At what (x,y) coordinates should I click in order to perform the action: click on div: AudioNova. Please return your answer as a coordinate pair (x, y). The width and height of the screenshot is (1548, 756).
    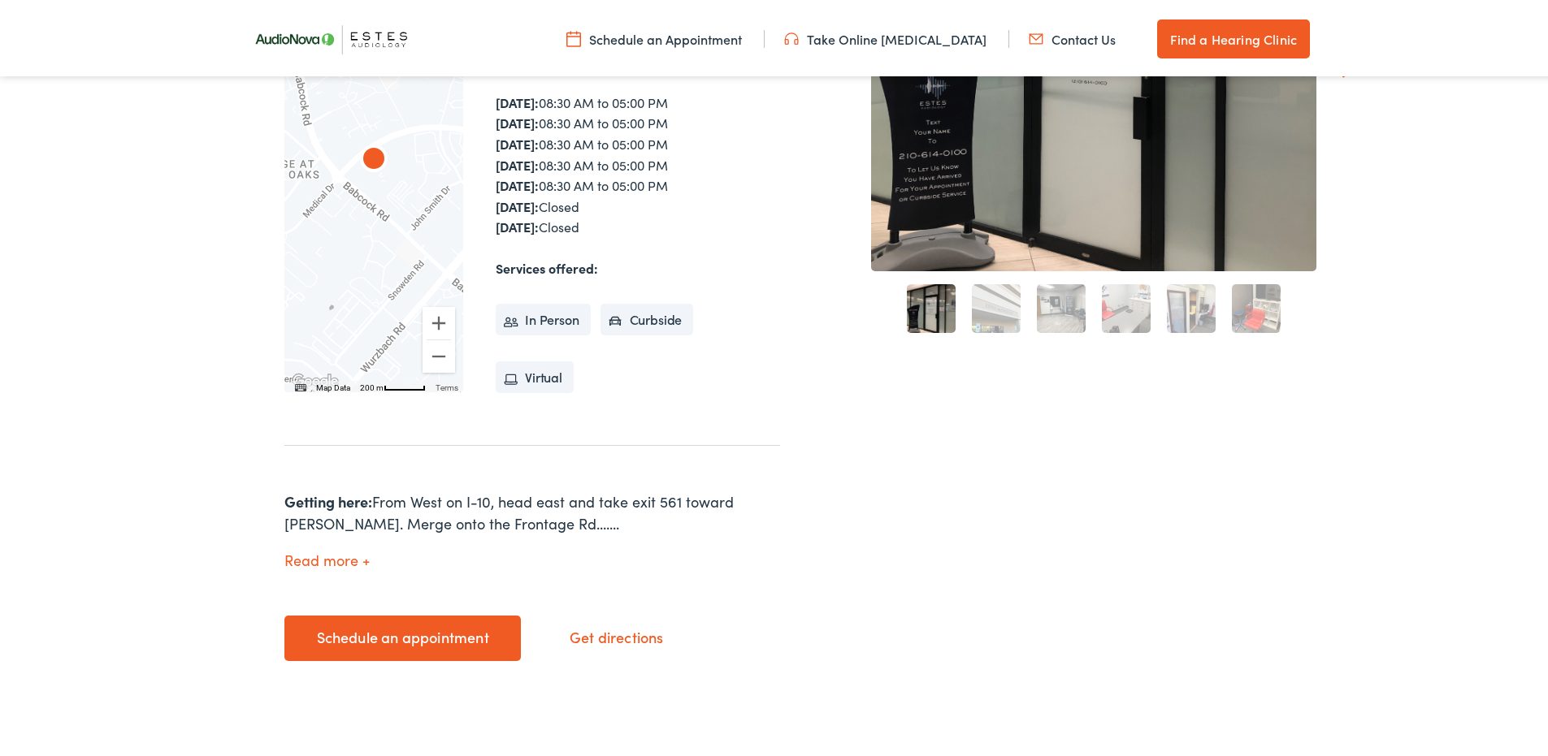
    Looking at the image, I should click on (374, 158).